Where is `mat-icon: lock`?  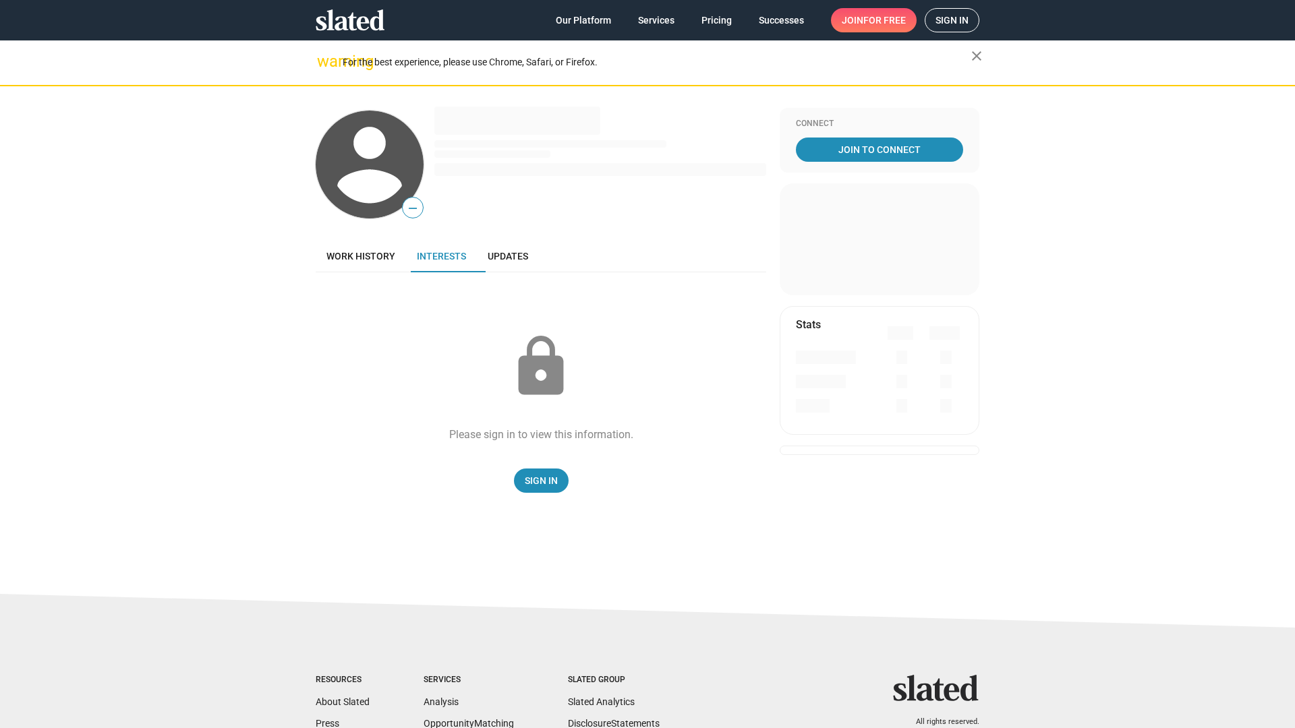 mat-icon: lock is located at coordinates (541, 367).